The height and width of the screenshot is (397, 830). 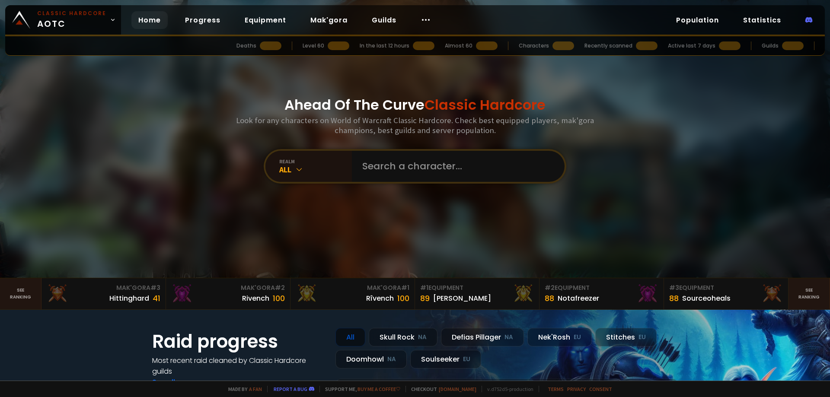 I want to click on h3: Look for any characters on World of Warcraft Classic Hardcore. Check best equipped players, mak'g..., so click(x=415, y=125).